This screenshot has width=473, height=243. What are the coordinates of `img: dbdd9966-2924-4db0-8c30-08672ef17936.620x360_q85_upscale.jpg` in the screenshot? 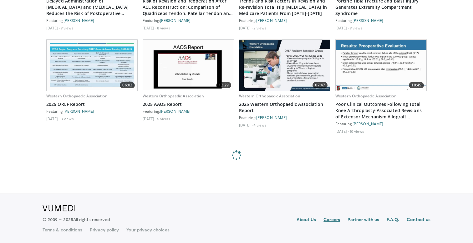 It's located at (92, 65).